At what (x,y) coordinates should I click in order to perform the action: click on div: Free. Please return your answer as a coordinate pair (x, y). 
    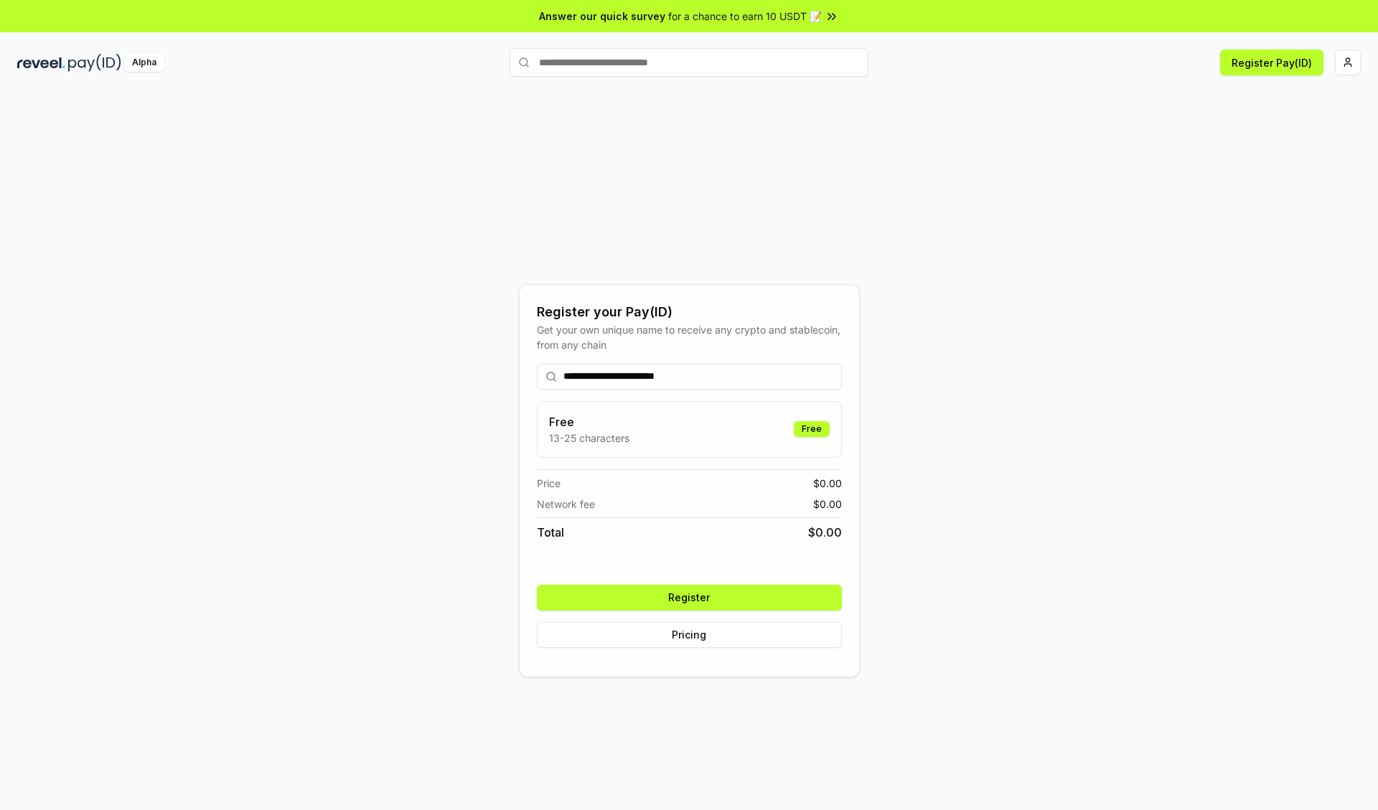
    Looking at the image, I should click on (812, 429).